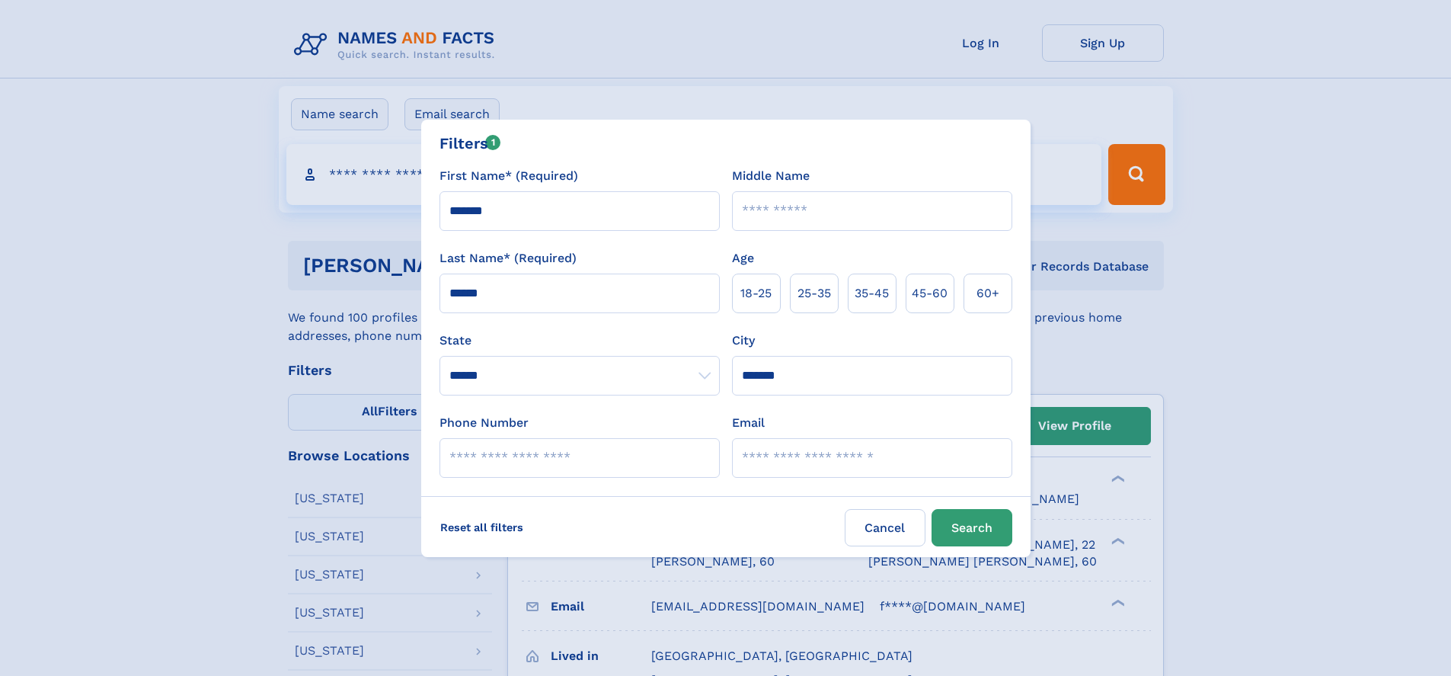  I want to click on label: City, so click(743, 340).